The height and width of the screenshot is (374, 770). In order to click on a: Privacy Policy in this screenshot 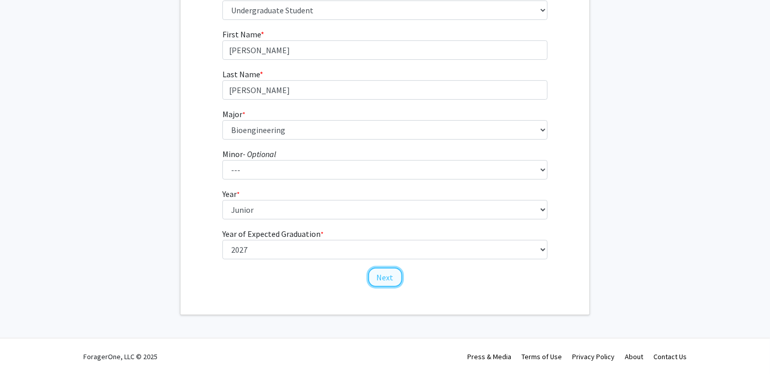, I will do `click(593, 357)`.